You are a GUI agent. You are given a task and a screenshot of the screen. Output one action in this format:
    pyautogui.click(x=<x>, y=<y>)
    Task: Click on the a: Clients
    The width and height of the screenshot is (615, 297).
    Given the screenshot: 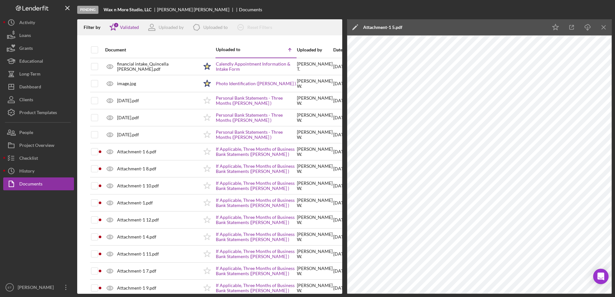 What is the action you would take?
    pyautogui.click(x=39, y=100)
    